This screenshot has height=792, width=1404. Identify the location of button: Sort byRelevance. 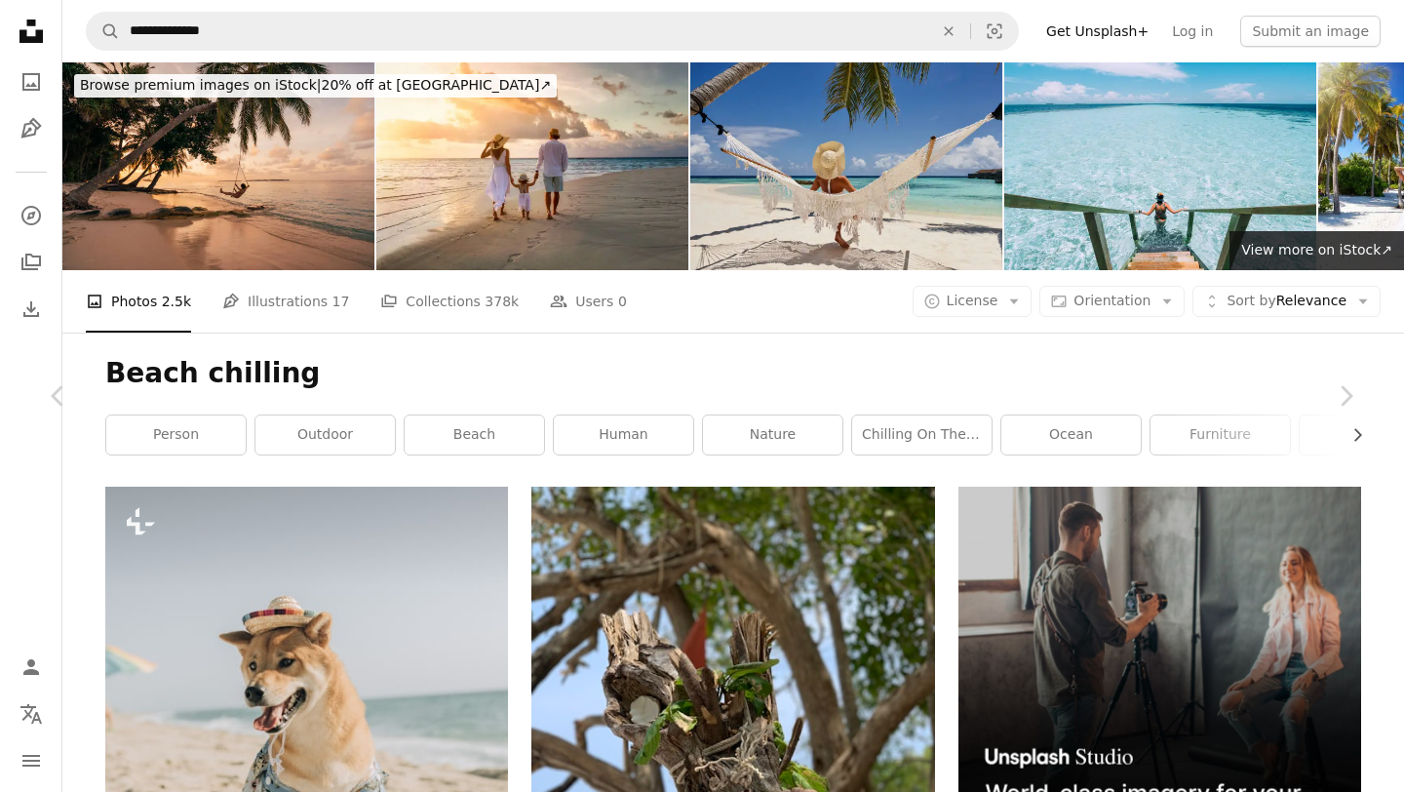
(1286, 301).